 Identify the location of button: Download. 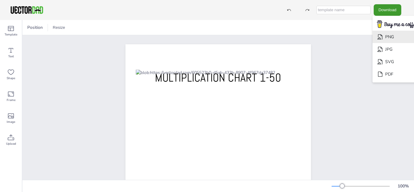
(388, 10).